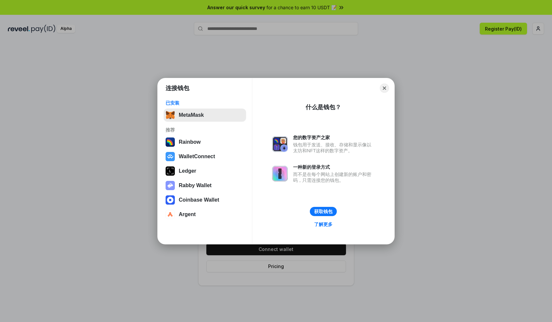 The width and height of the screenshot is (552, 322). What do you see at coordinates (205, 200) in the screenshot?
I see `button: Coinbase Wallet` at bounding box center [205, 200].